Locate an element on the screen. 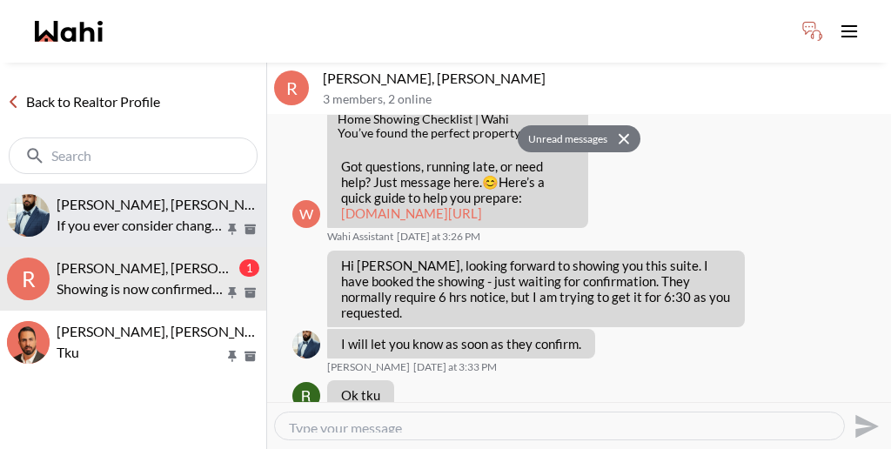 The height and width of the screenshot is (449, 891). p: Showing is now confirmed for 6:30. See you there! is located at coordinates (140, 289).